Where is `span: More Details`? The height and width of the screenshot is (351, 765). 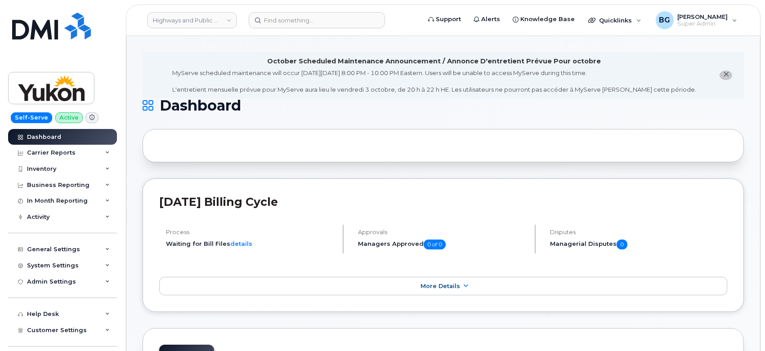
span: More Details is located at coordinates (440, 286).